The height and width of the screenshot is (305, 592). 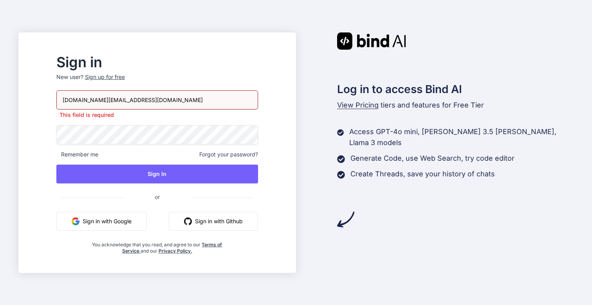 I want to click on button: Sign in with Github, so click(x=213, y=222).